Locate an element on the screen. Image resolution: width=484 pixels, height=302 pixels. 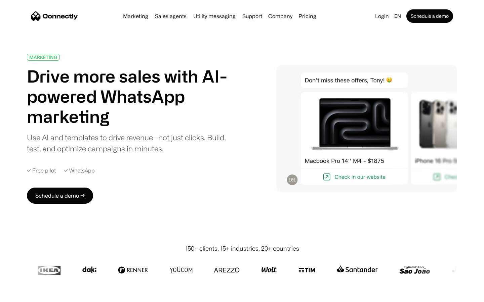
a: Utility messaging is located at coordinates (214, 16).